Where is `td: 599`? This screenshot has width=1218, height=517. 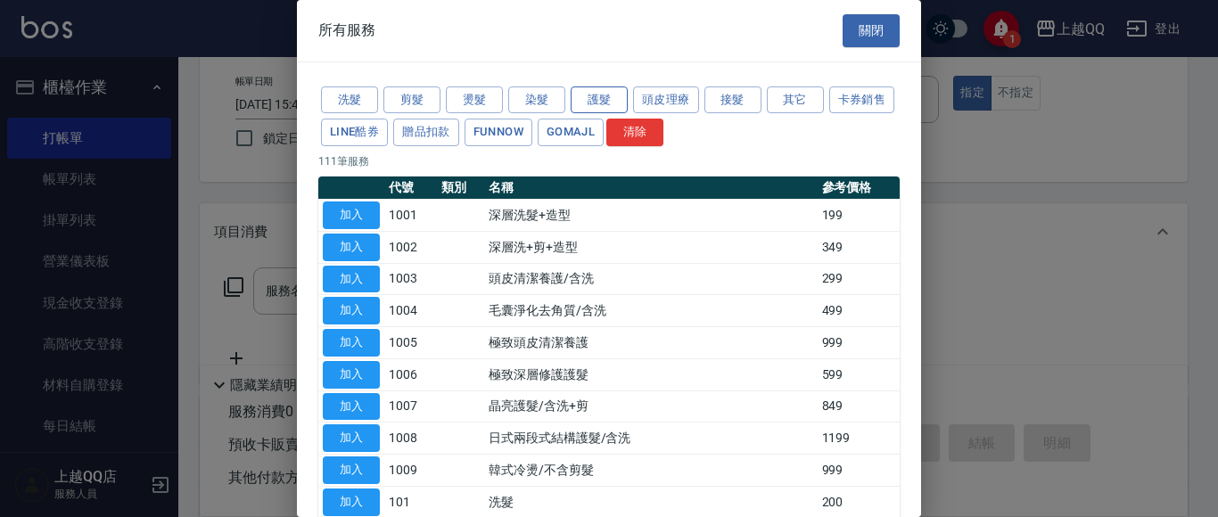 td: 599 is located at coordinates (858, 374).